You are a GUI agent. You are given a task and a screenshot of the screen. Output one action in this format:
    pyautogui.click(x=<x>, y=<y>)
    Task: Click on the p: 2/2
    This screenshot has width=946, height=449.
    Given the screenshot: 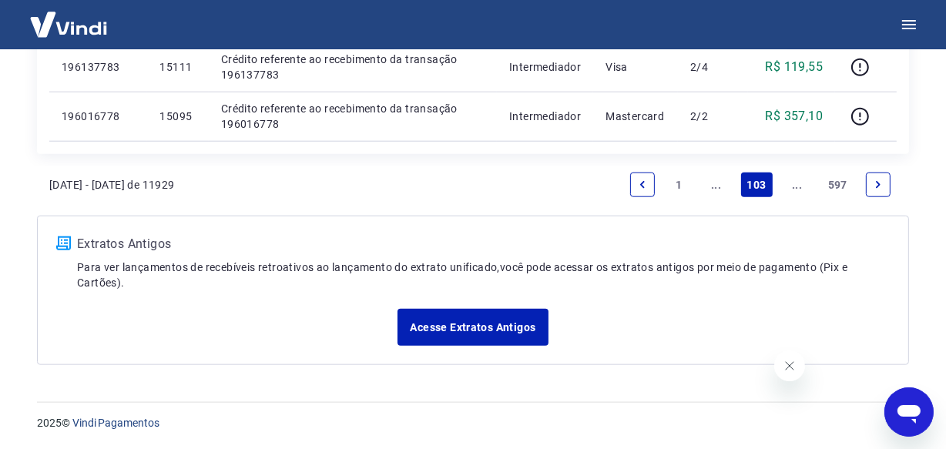 What is the action you would take?
    pyautogui.click(x=713, y=116)
    